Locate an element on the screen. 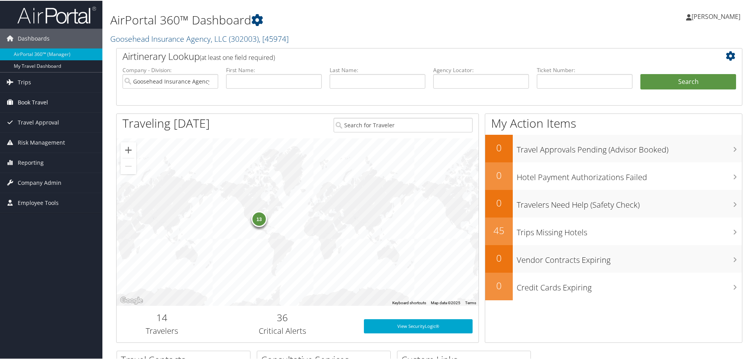 The image size is (753, 359). h3: Credit Cards Expiring is located at coordinates (630, 285).